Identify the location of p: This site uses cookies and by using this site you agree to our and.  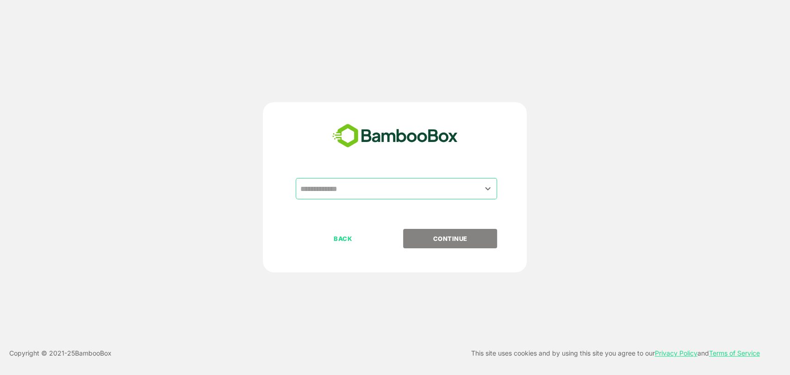
(615, 354).